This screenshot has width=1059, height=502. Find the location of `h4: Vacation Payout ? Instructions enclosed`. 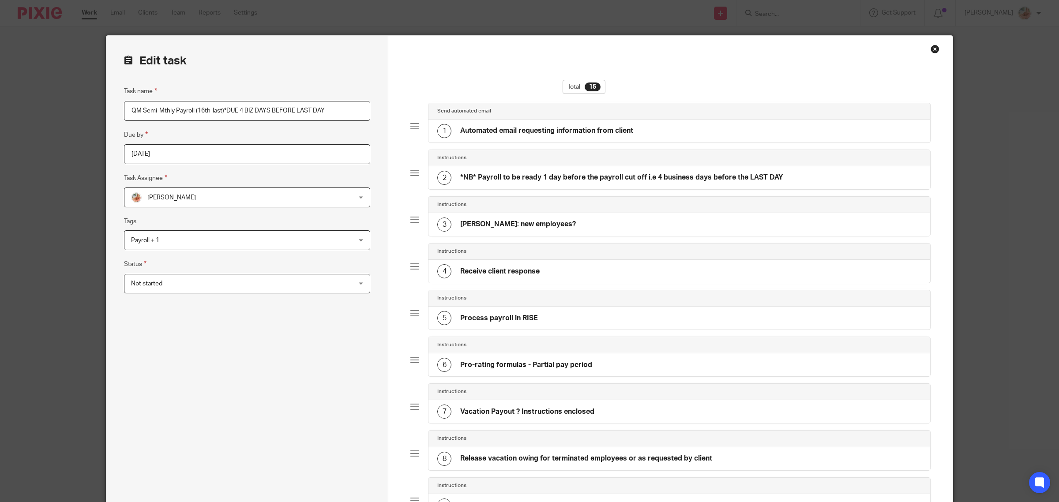

h4: Vacation Payout ? Instructions enclosed is located at coordinates (527, 412).